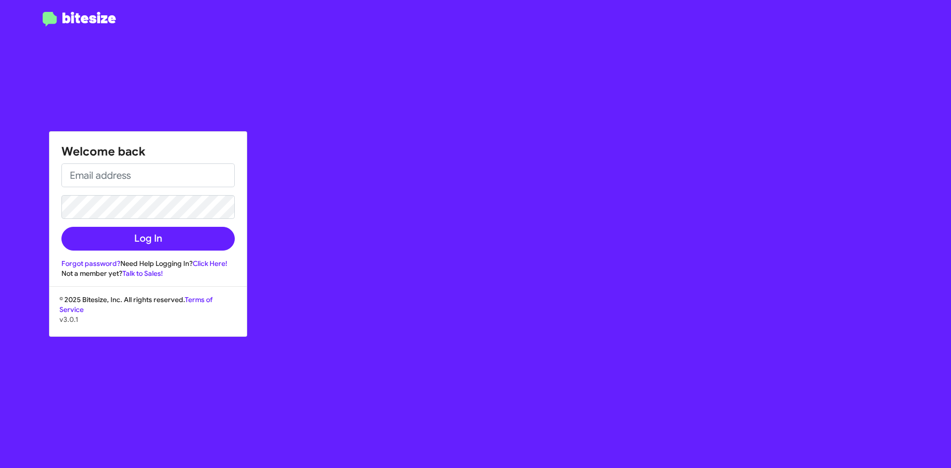 The width and height of the screenshot is (951, 468). What do you see at coordinates (148, 319) in the screenshot?
I see `p: v3.0.1` at bounding box center [148, 319].